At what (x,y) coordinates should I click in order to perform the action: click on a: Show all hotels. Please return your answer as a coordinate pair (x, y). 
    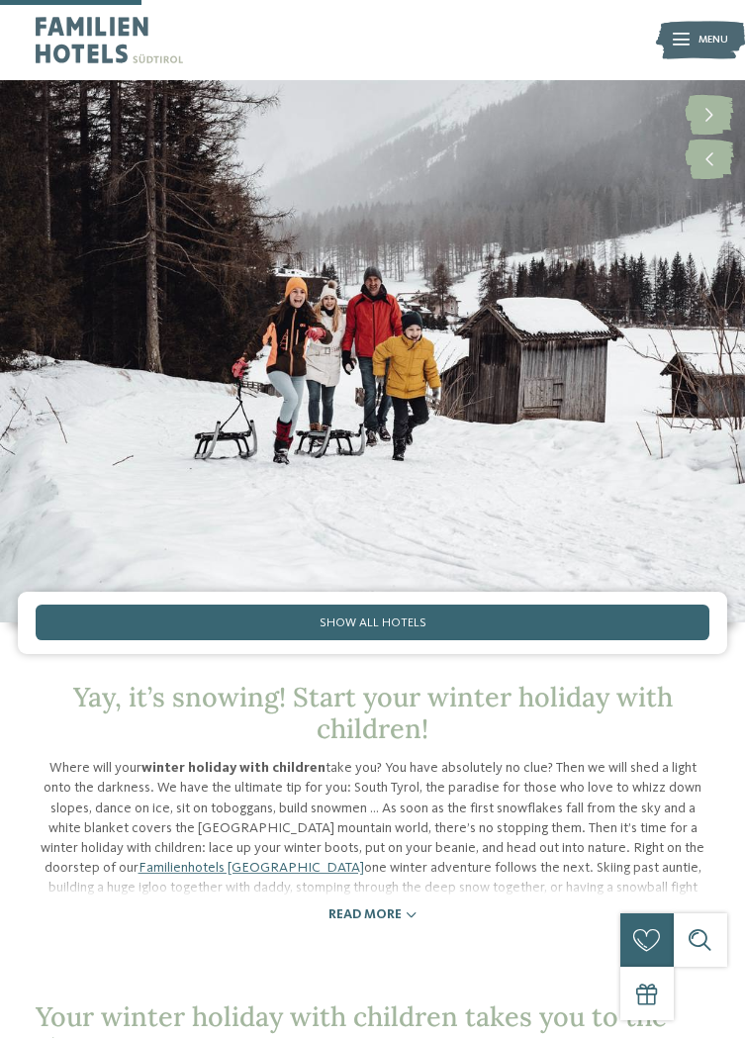
    Looking at the image, I should click on (372, 622).